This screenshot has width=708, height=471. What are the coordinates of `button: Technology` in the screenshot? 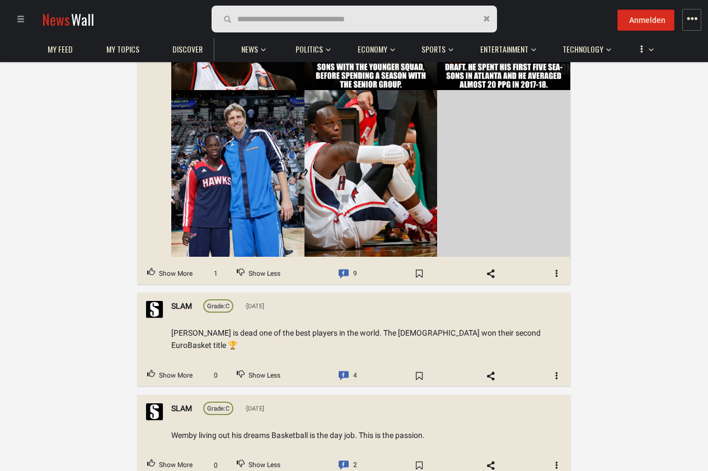 It's located at (584, 47).